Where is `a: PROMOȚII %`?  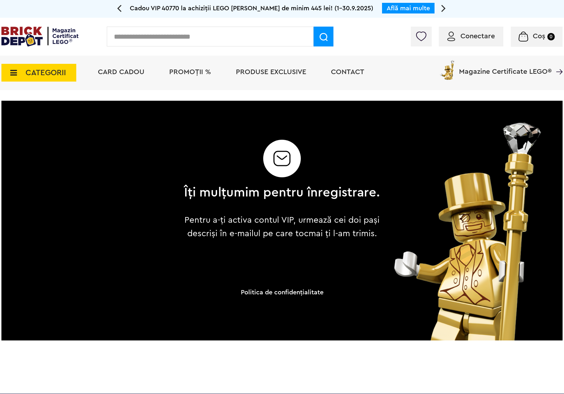
a: PROMOȚII % is located at coordinates (190, 72).